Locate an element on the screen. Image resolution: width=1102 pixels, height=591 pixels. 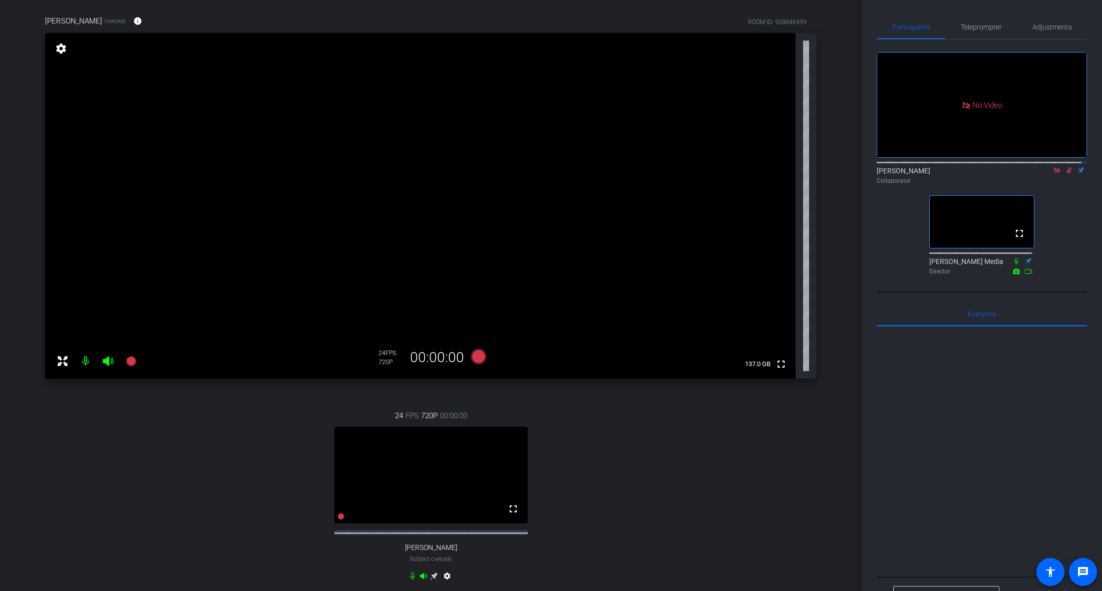
mat-icon: info is located at coordinates (138, 21).